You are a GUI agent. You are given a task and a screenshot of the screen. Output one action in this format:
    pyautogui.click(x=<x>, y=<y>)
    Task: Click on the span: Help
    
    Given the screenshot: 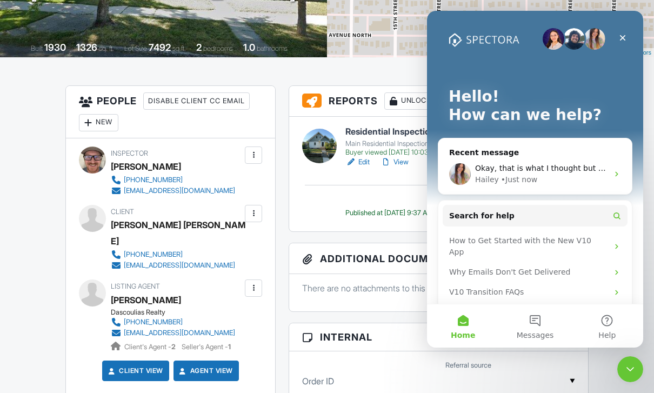 What is the action you would take?
    pyautogui.click(x=180, y=324)
    